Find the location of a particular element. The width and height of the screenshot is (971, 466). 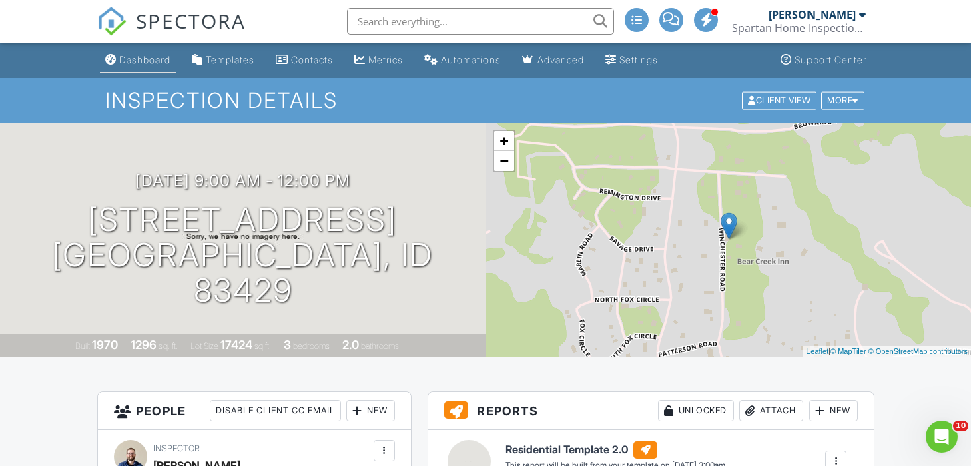

span: Lot Size is located at coordinates (204, 346).